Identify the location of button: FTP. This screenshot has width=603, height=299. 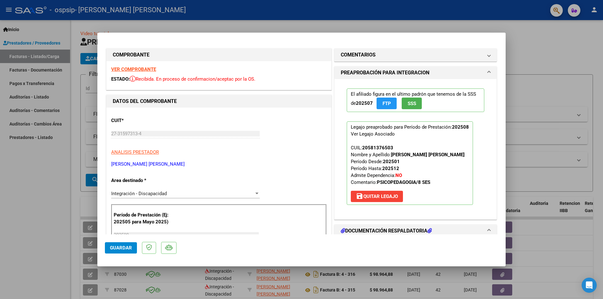
(386, 103).